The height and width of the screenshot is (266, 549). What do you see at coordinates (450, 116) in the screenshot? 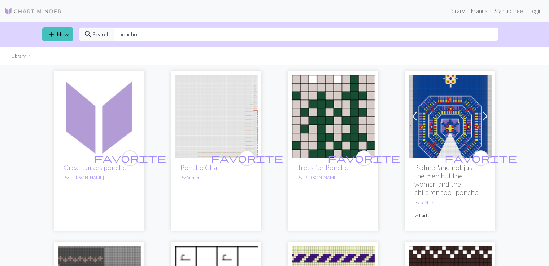
I see `img: front` at bounding box center [450, 116].